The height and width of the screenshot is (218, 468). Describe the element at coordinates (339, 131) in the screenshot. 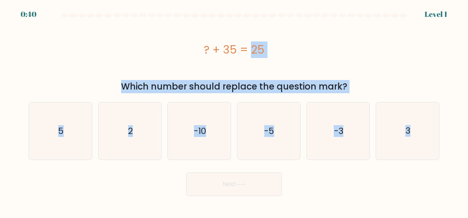

I see `text: -3` at that location.